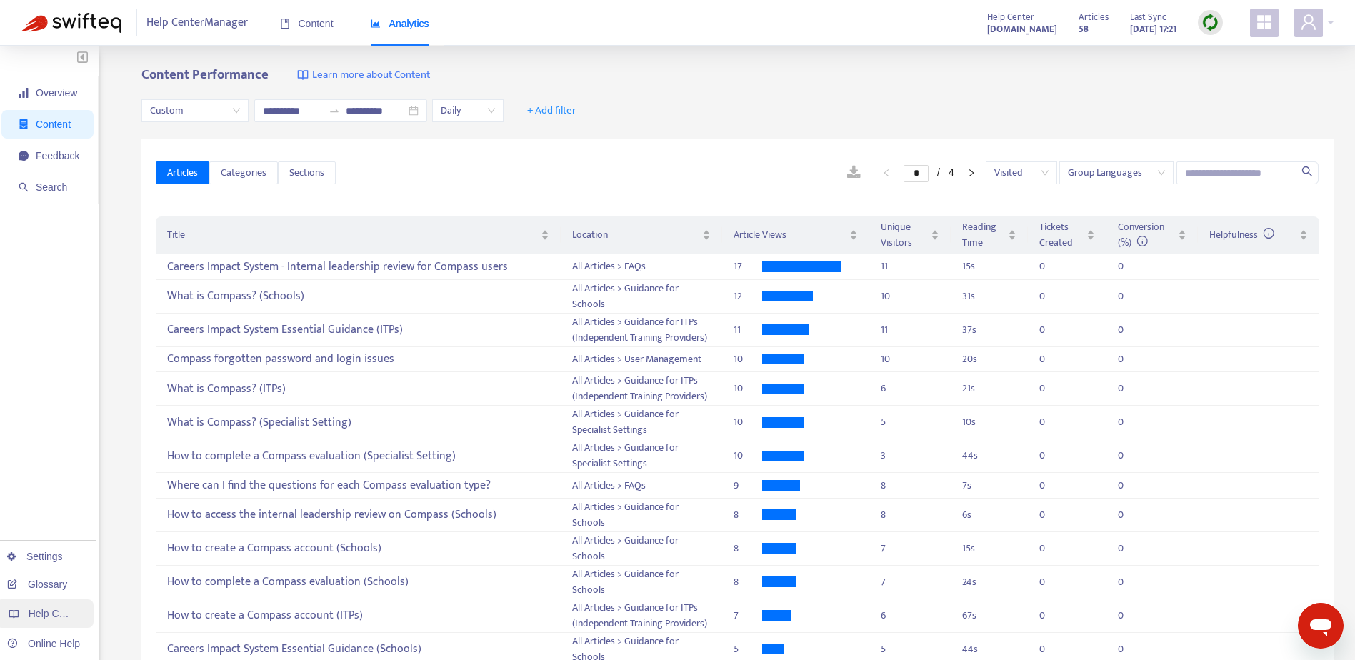 This screenshot has height=660, width=1355. Describe the element at coordinates (748, 515) in the screenshot. I see `div: 8` at that location.